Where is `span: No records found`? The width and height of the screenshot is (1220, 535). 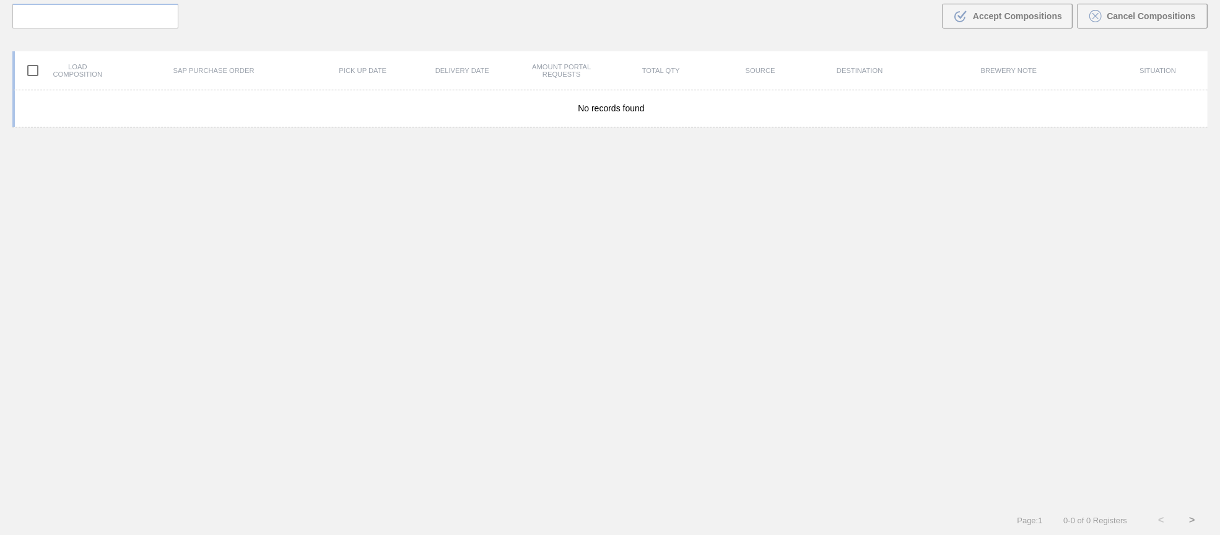 span: No records found is located at coordinates (610, 108).